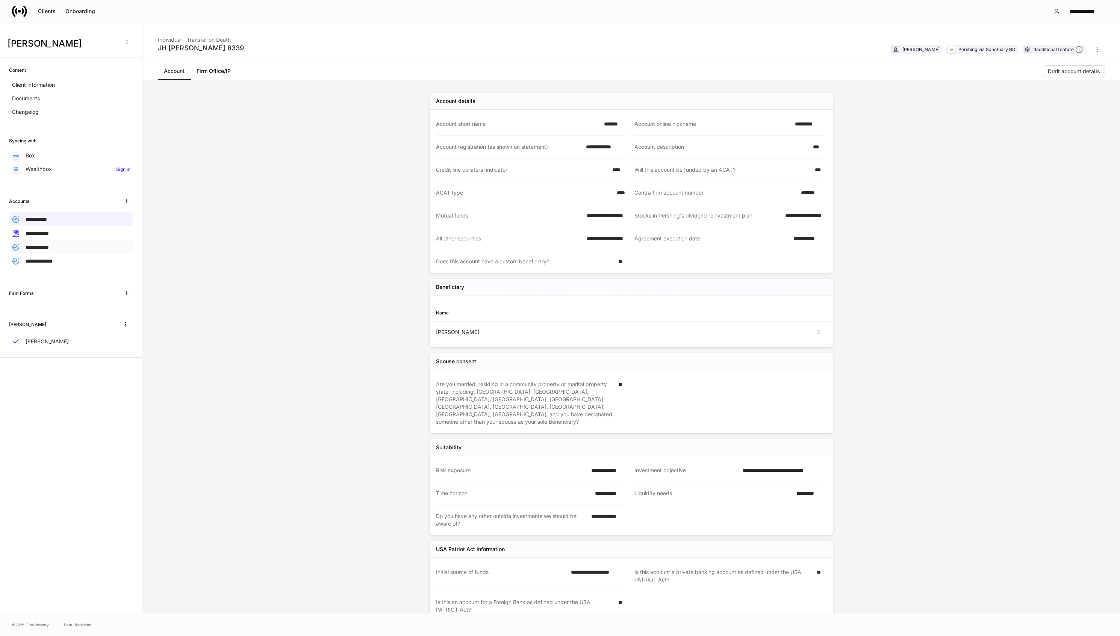  Describe the element at coordinates (456, 362) in the screenshot. I see `div: Spouse consent` at that location.